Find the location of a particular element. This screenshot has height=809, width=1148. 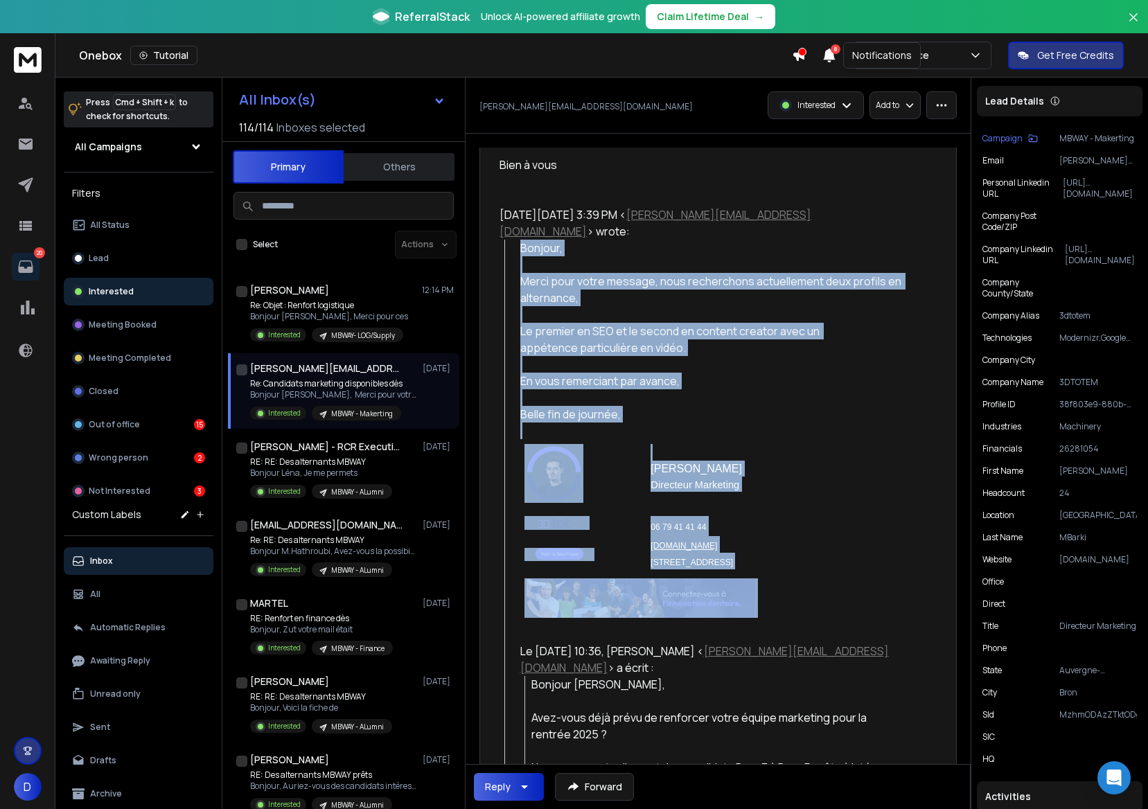

p: Directeur Marketing is located at coordinates (1098, 626).